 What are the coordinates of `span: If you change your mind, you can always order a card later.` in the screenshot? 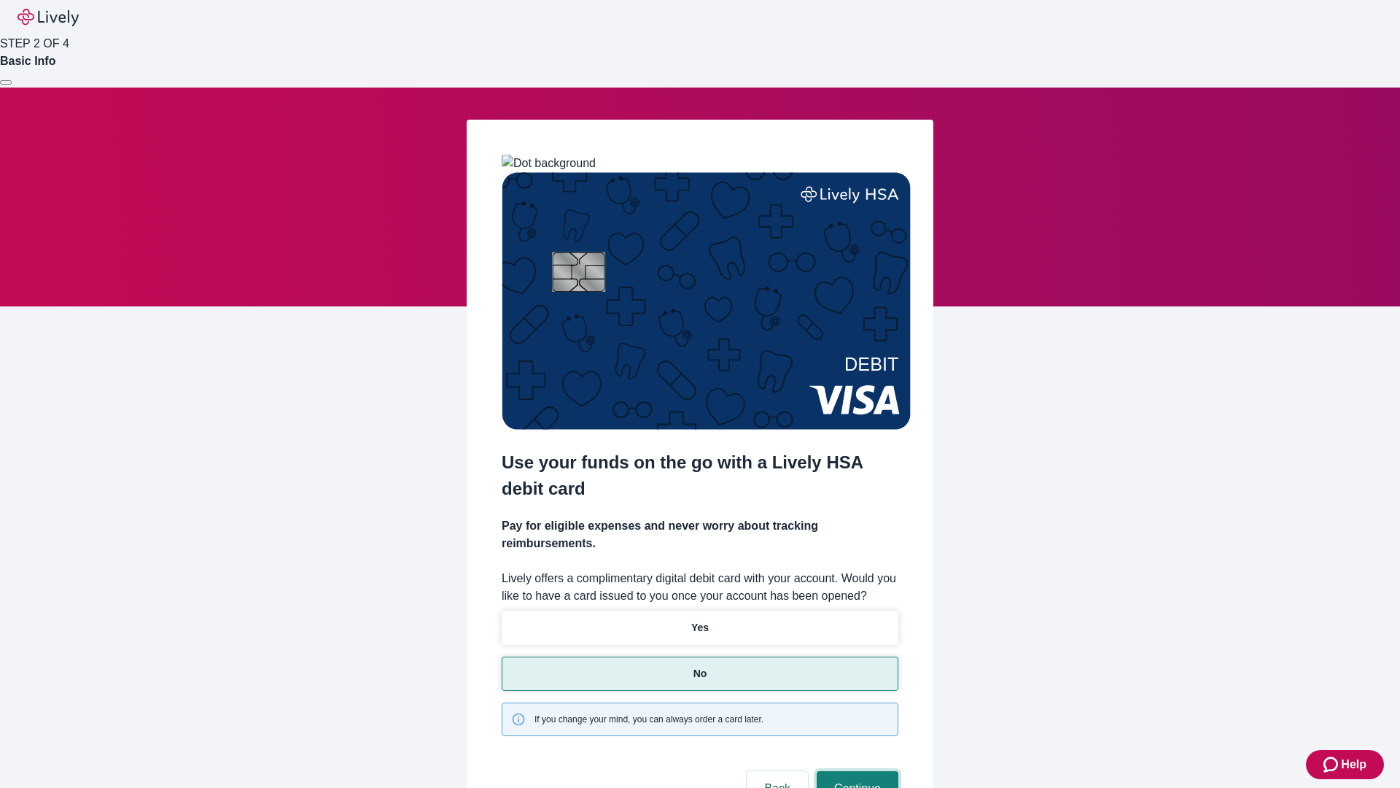 It's located at (649, 719).